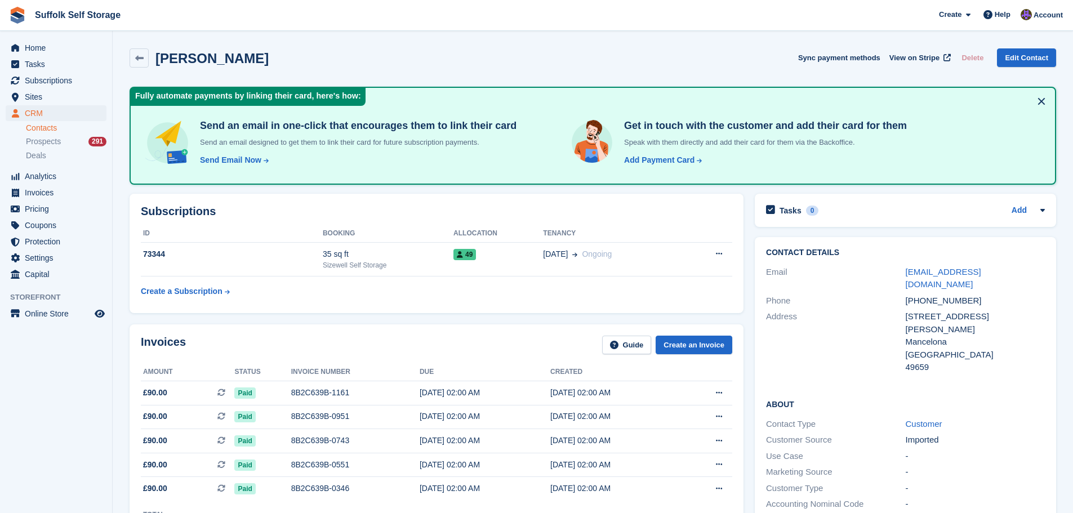 This screenshot has width=1073, height=513. I want to click on div: Marketing Source, so click(836, 472).